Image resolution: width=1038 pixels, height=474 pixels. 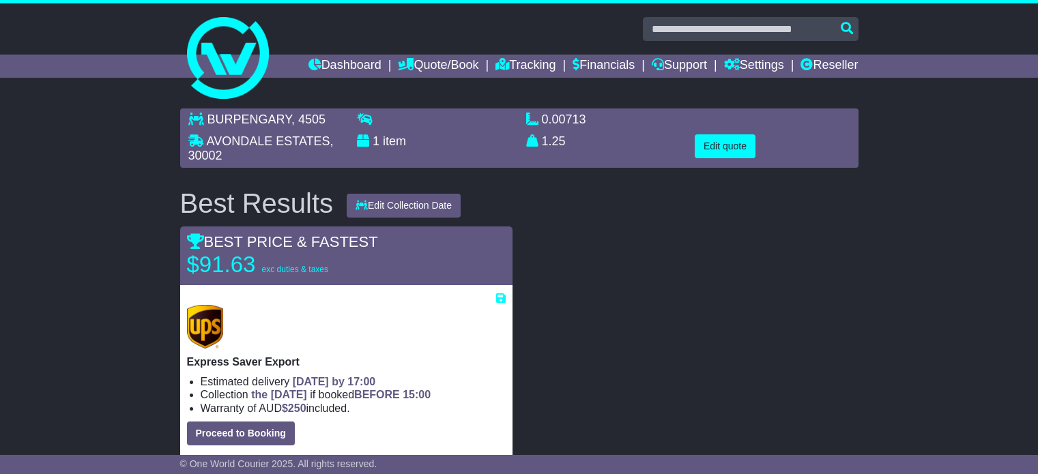 I want to click on a: Tracking, so click(x=526, y=66).